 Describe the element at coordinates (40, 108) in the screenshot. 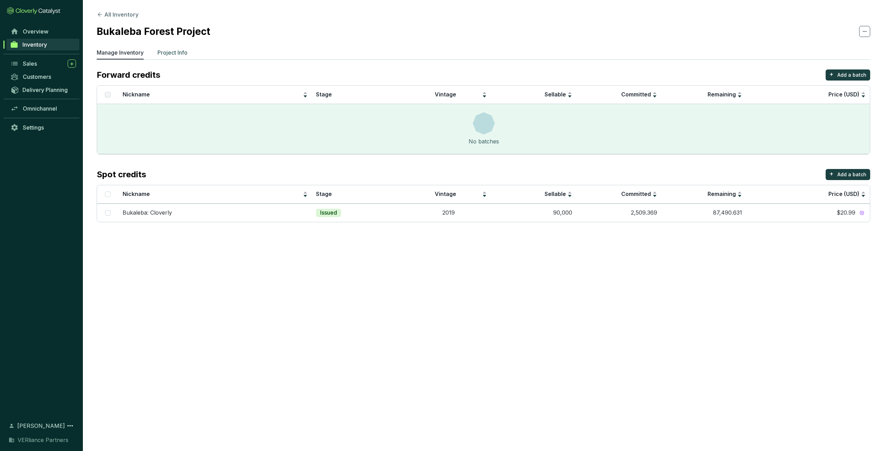

I see `span: Omnichannel` at that location.